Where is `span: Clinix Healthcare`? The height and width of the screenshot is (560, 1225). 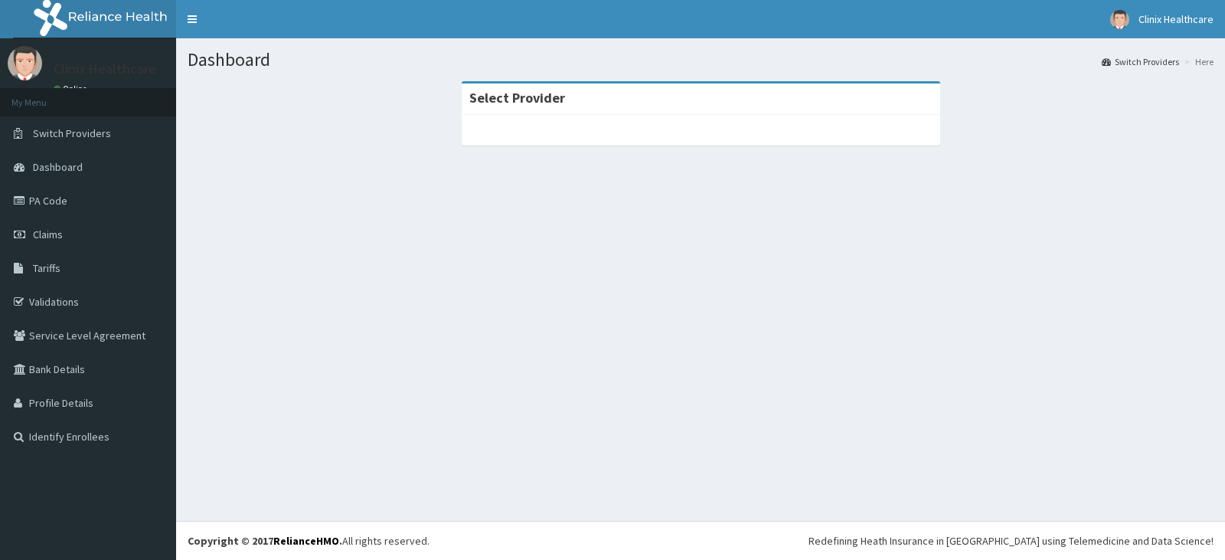
span: Clinix Healthcare is located at coordinates (1176, 19).